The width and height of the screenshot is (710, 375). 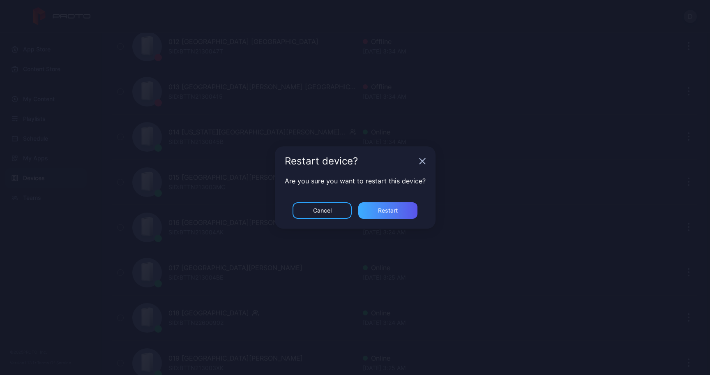 I want to click on div: Restart, so click(x=388, y=210).